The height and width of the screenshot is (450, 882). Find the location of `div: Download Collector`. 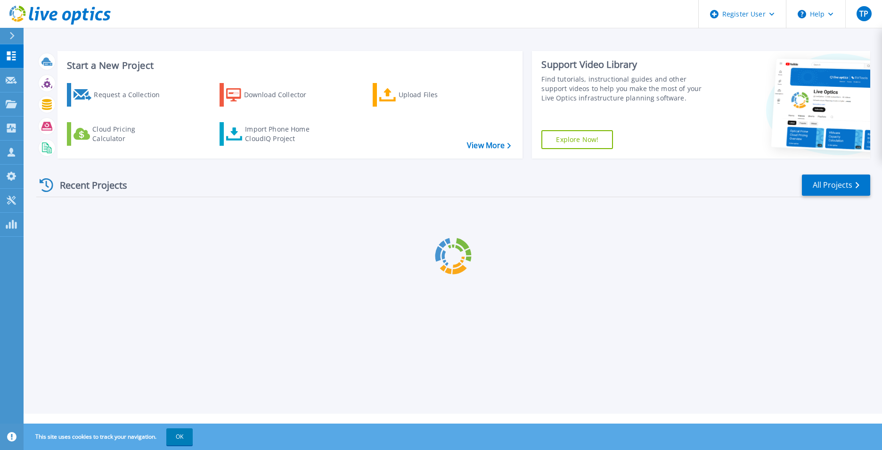

div: Download Collector is located at coordinates (282, 95).